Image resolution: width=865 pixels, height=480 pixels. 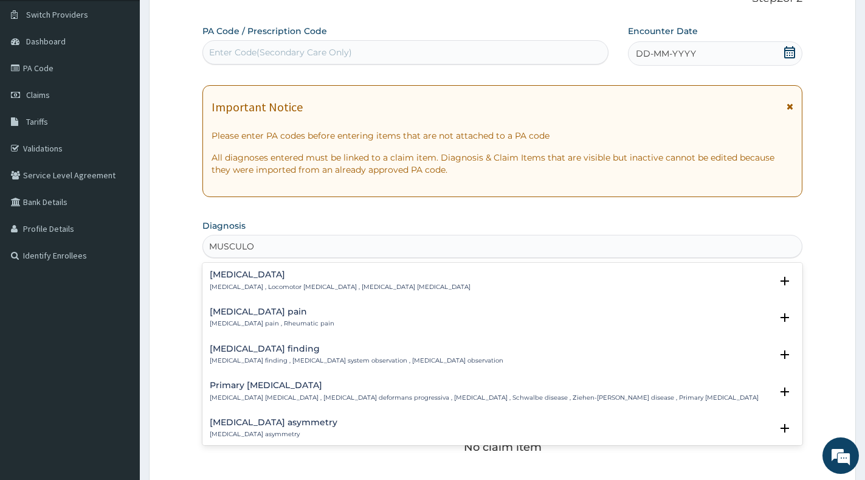 I want to click on h1: Important Notice, so click(x=257, y=107).